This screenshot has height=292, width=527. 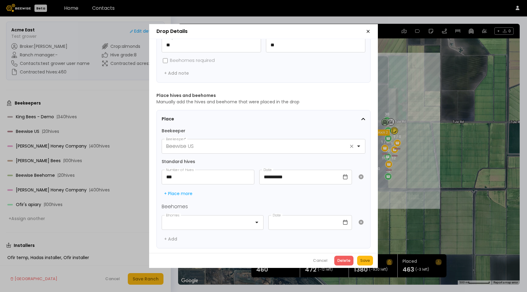 What do you see at coordinates (178, 194) in the screenshot?
I see `button: + Place more` at bounding box center [178, 194].